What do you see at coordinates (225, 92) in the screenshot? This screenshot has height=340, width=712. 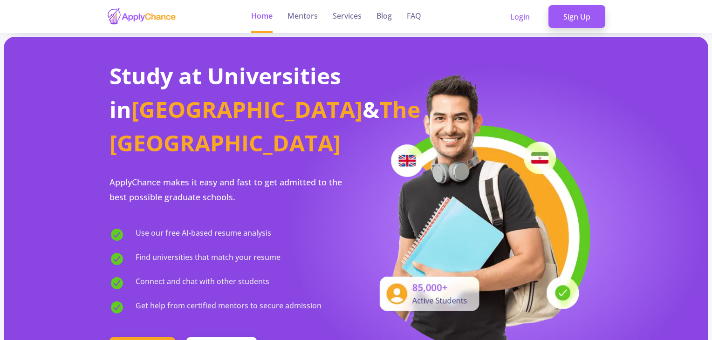 I see `span: Study at Universities in` at bounding box center [225, 92].